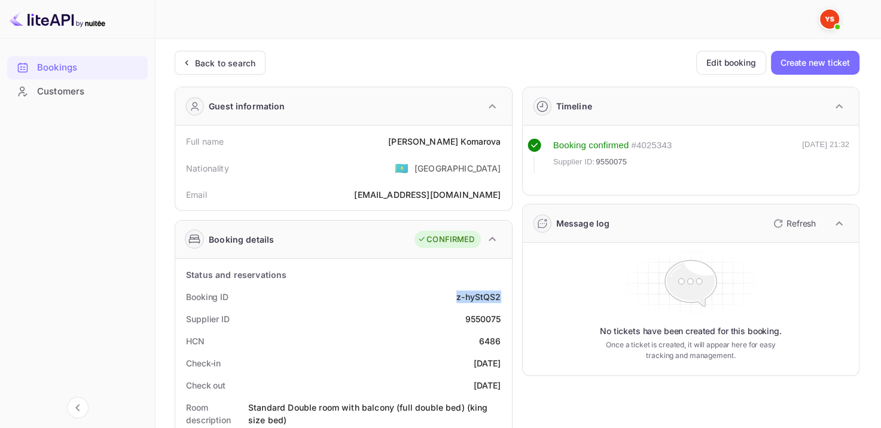  What do you see at coordinates (801, 223) in the screenshot?
I see `p: Refresh` at bounding box center [801, 223].